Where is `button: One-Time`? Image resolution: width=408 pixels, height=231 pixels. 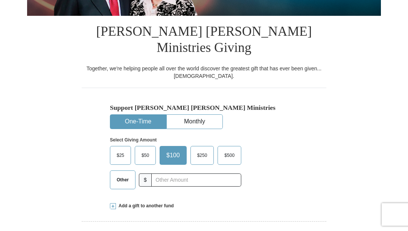
button: One-Time is located at coordinates (138, 122).